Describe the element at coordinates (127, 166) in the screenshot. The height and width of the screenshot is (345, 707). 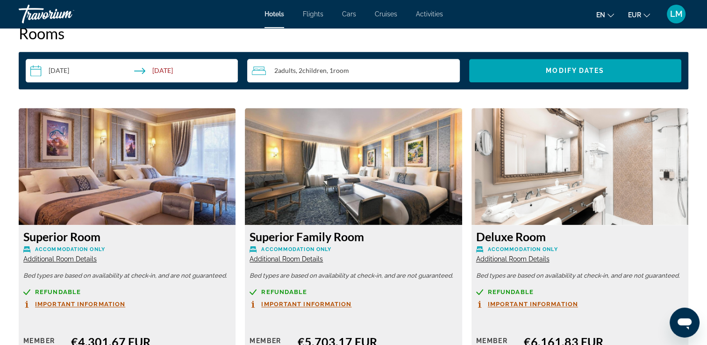
I see `img: Superior Room` at that location.